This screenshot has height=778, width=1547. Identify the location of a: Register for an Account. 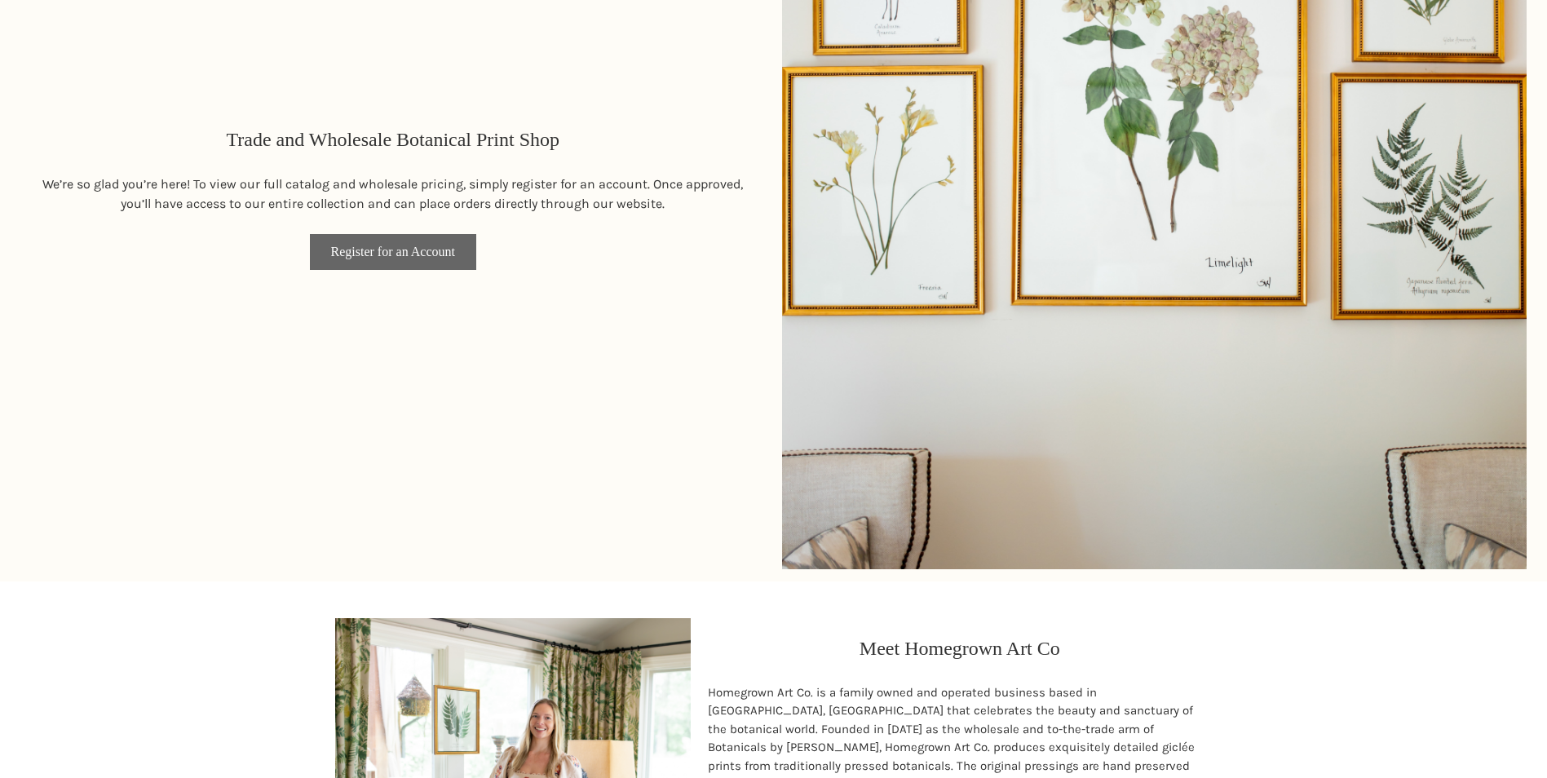
(393, 252).